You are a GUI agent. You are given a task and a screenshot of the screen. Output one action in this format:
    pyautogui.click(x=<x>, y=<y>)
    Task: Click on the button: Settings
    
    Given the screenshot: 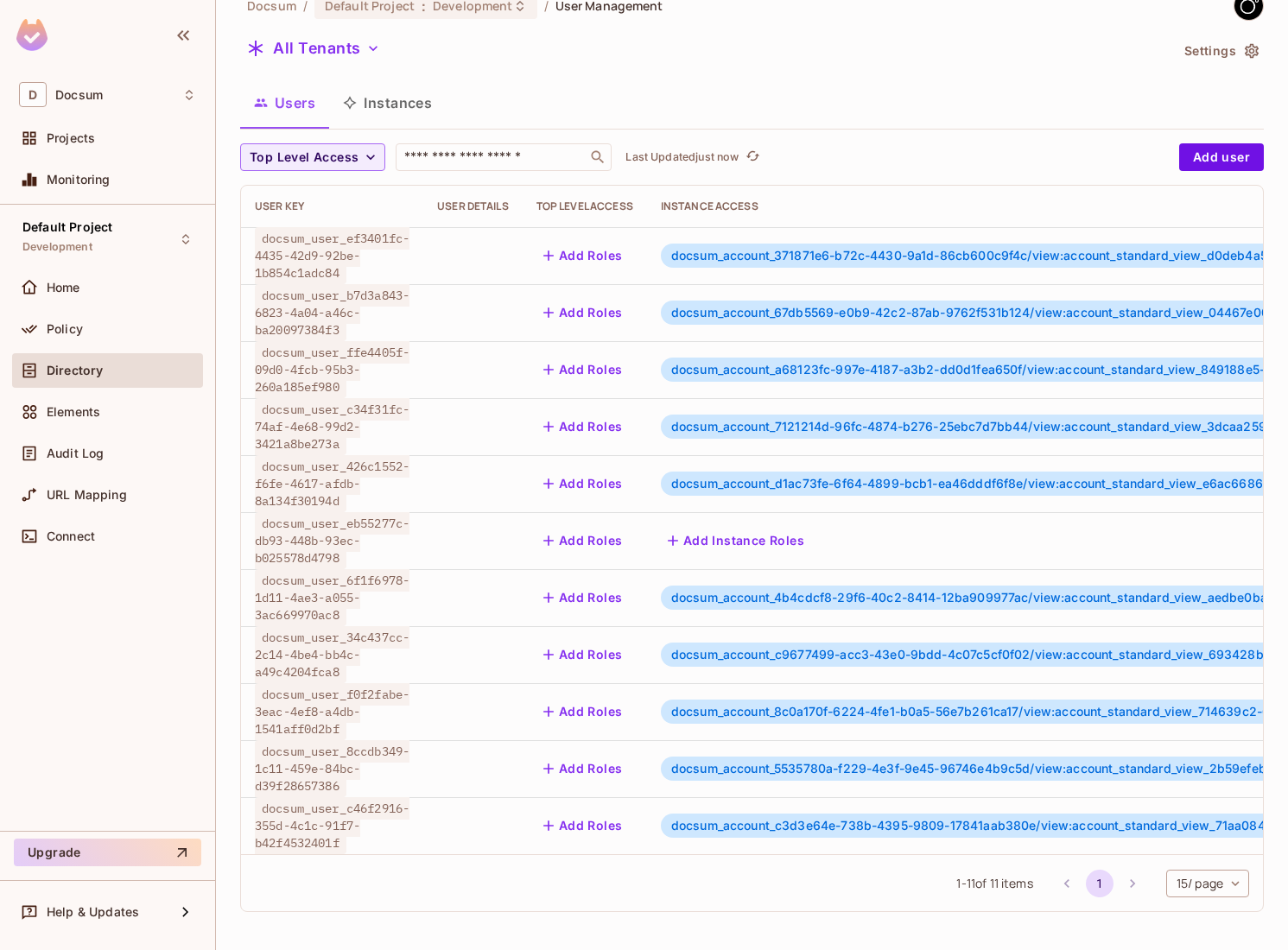 What is the action you would take?
    pyautogui.click(x=1220, y=51)
    